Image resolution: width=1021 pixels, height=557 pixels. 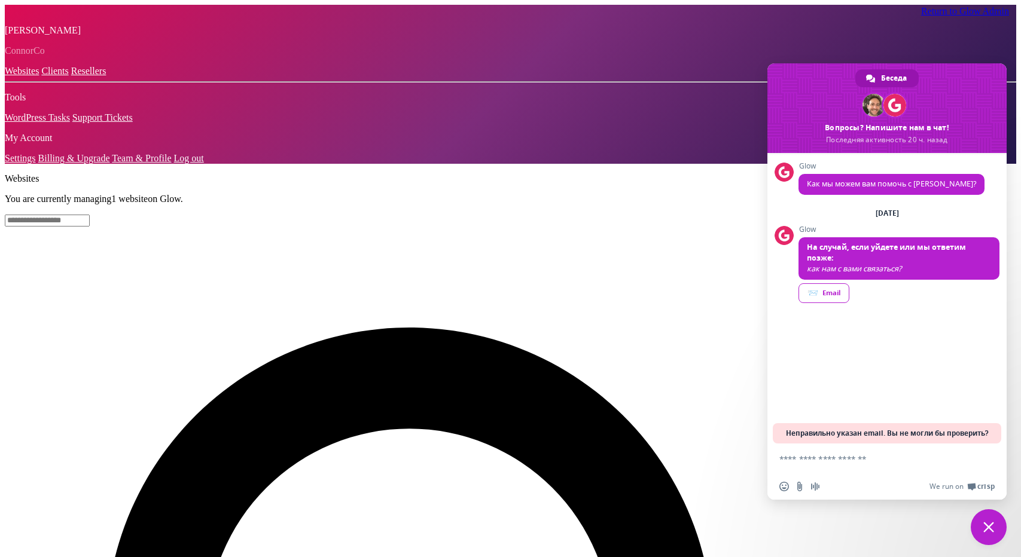 What do you see at coordinates (37, 117) in the screenshot?
I see `a: WordPress Tasks` at bounding box center [37, 117].